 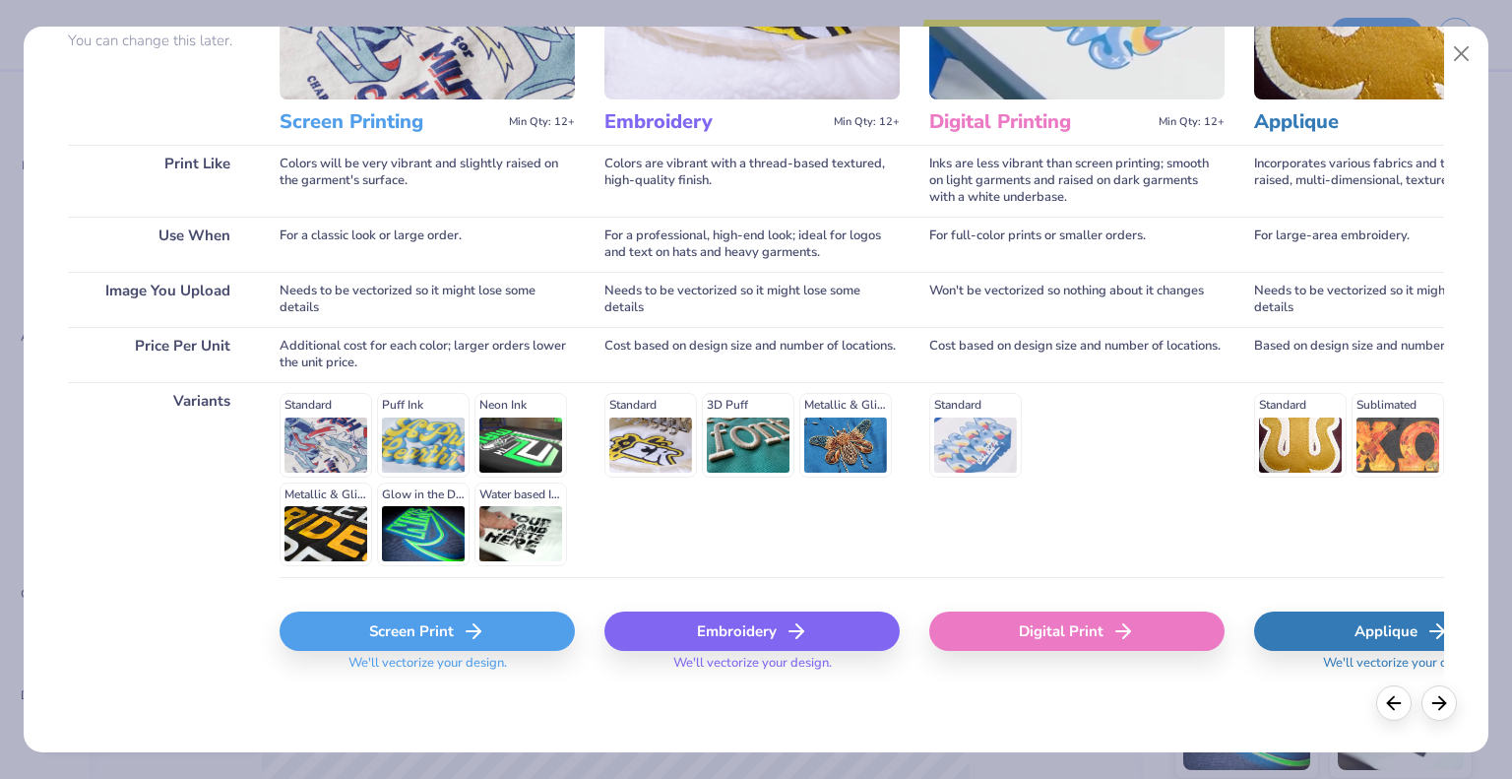 I want to click on p: You can change this later., so click(x=158, y=40).